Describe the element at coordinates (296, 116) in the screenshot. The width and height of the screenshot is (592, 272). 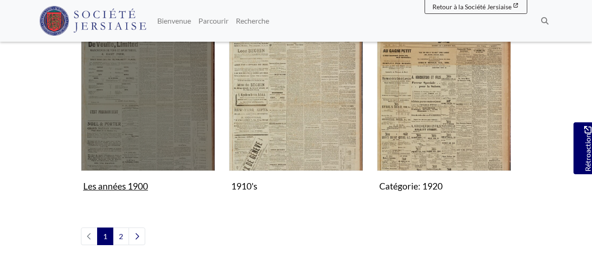
I see `a: 1910's 1910's` at that location.